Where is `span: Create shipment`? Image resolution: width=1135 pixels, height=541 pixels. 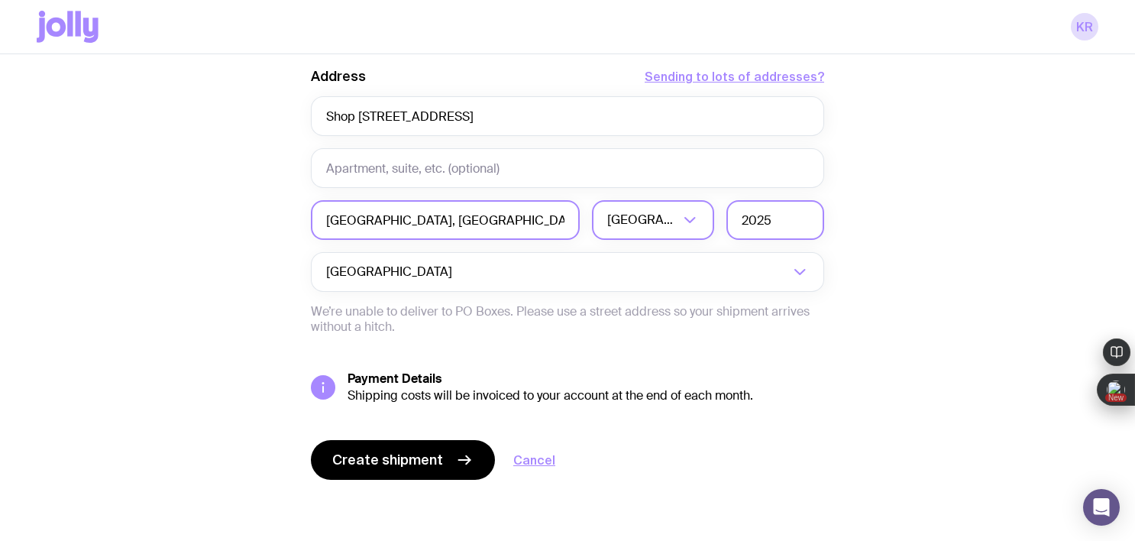
span: Create shipment is located at coordinates (387, 460).